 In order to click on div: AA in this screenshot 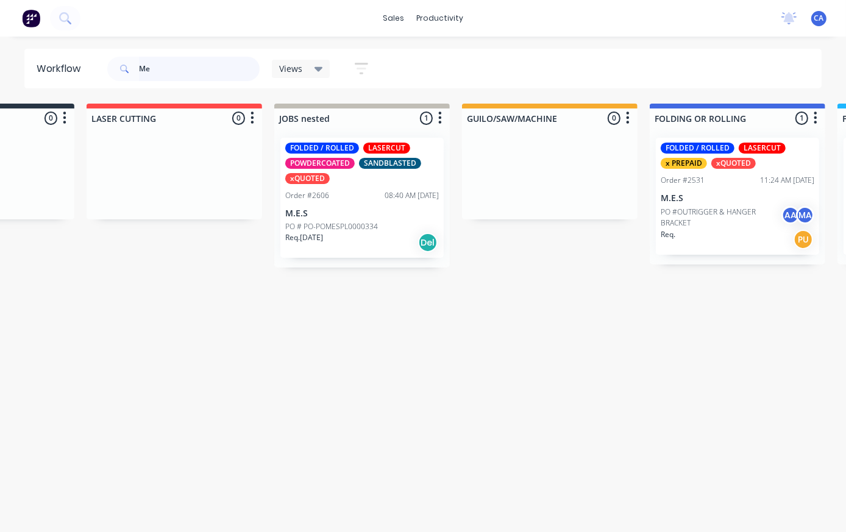, I will do `click(790, 215)`.